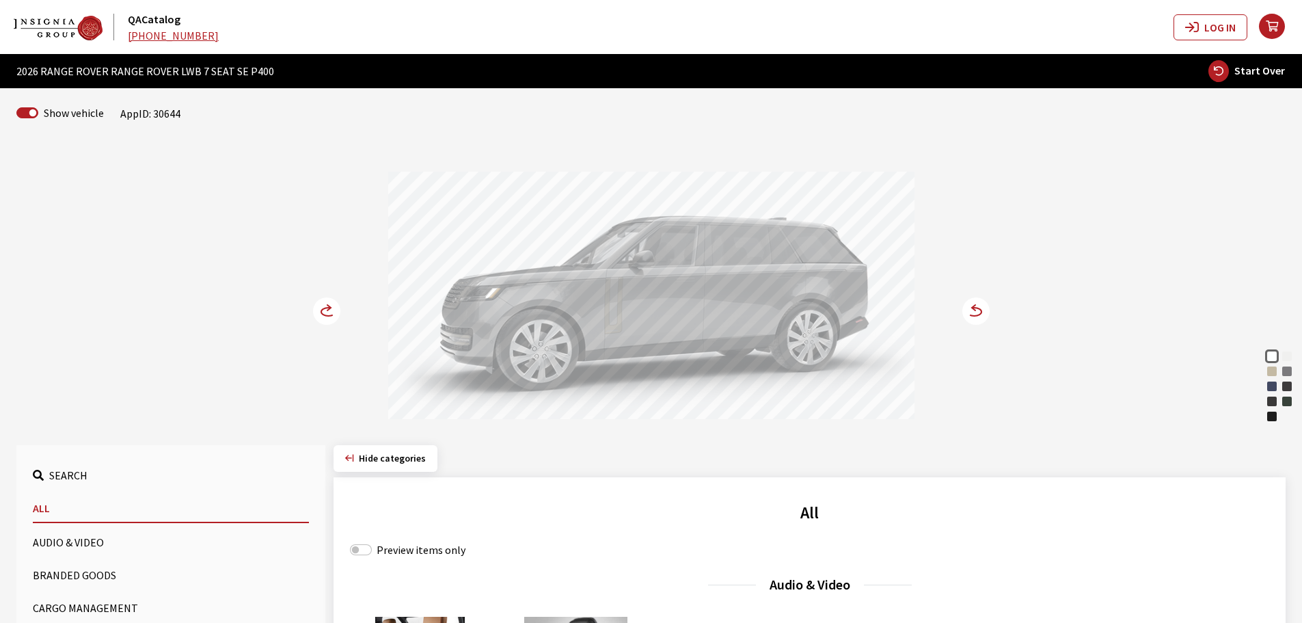 Image resolution: width=1302 pixels, height=623 pixels. I want to click on label: Preview items only, so click(421, 550).